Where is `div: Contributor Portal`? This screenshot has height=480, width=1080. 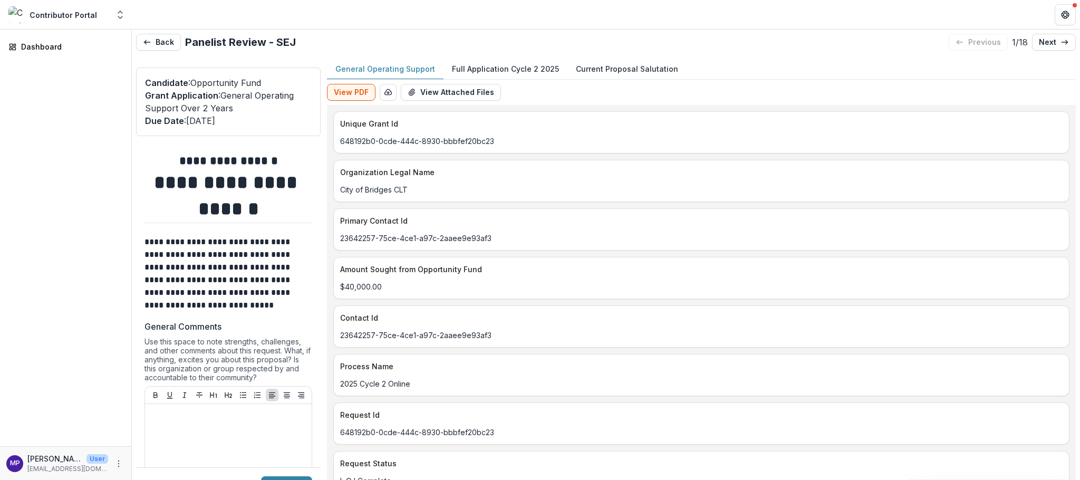
div: Contributor Portal is located at coordinates (63, 15).